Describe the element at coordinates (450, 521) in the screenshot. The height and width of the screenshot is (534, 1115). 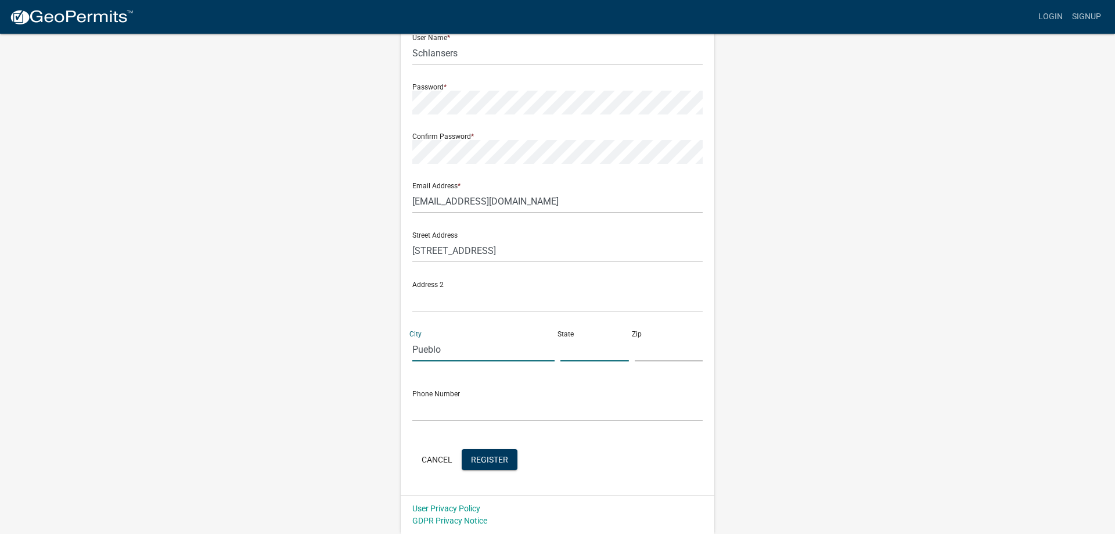
I see `a: GDPR Privacy Notice` at that location.